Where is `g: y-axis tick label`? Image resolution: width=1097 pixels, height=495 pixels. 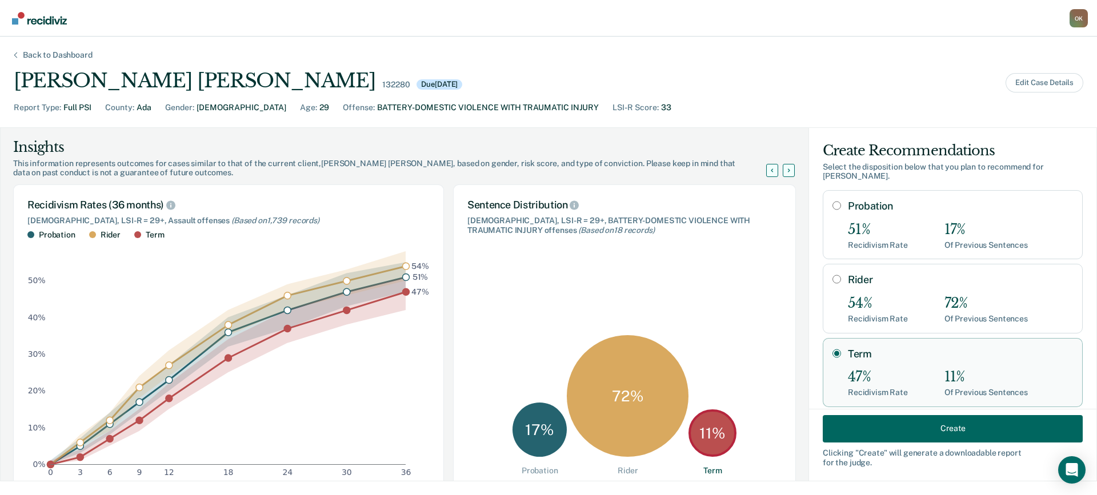
g: y-axis tick label is located at coordinates (37, 372).